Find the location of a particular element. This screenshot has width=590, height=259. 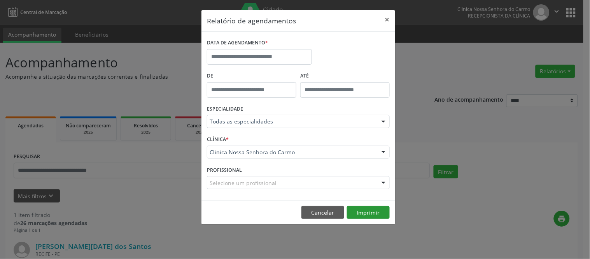

label: ESPECIALIDADE is located at coordinates (225, 109).